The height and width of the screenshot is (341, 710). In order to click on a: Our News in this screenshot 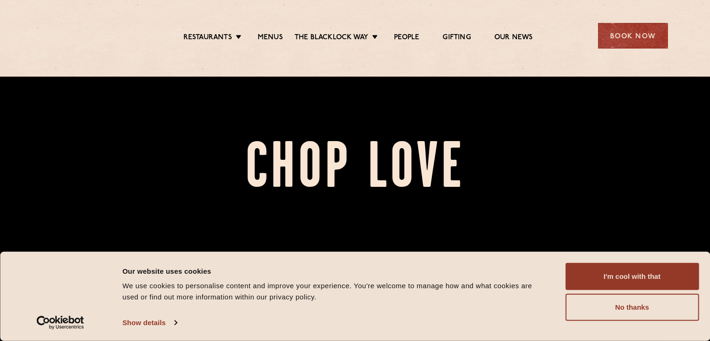, I will do `click(513, 38)`.